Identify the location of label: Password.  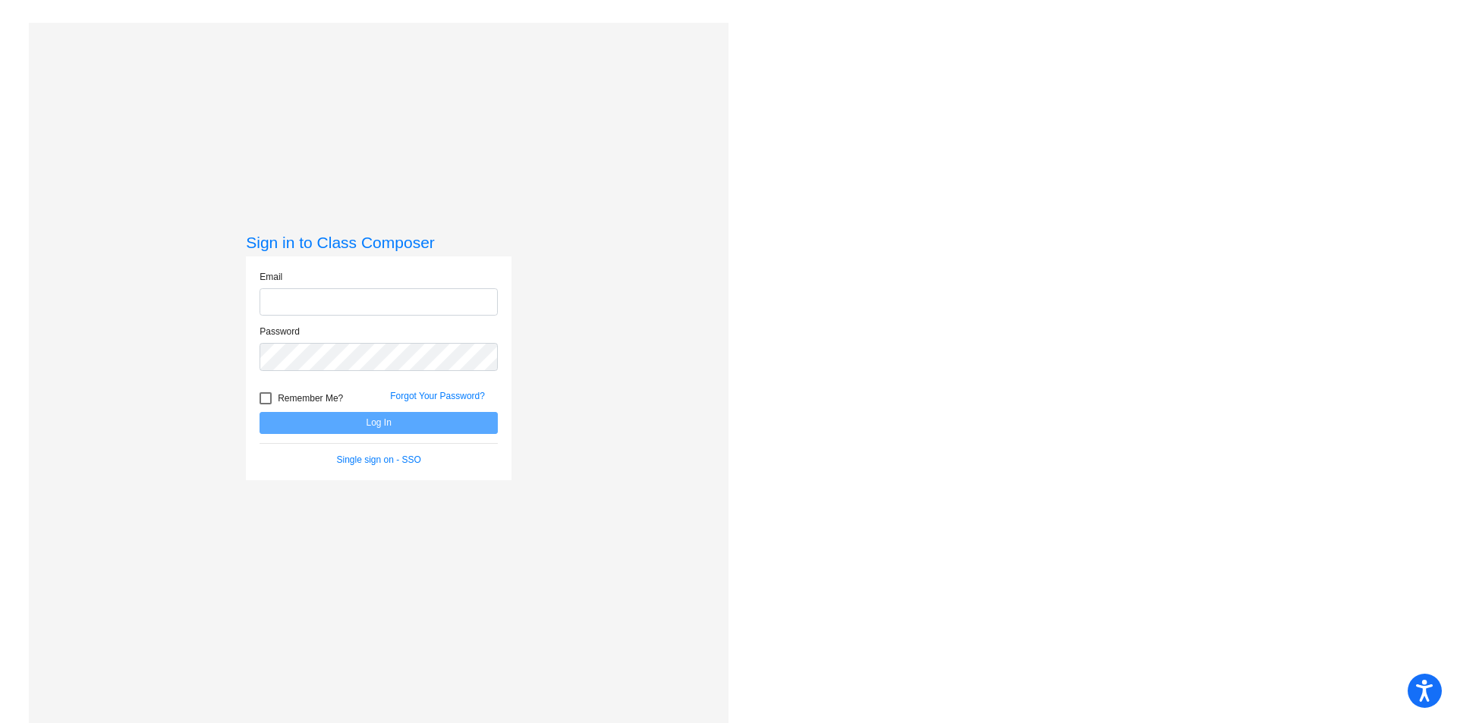
(279, 332).